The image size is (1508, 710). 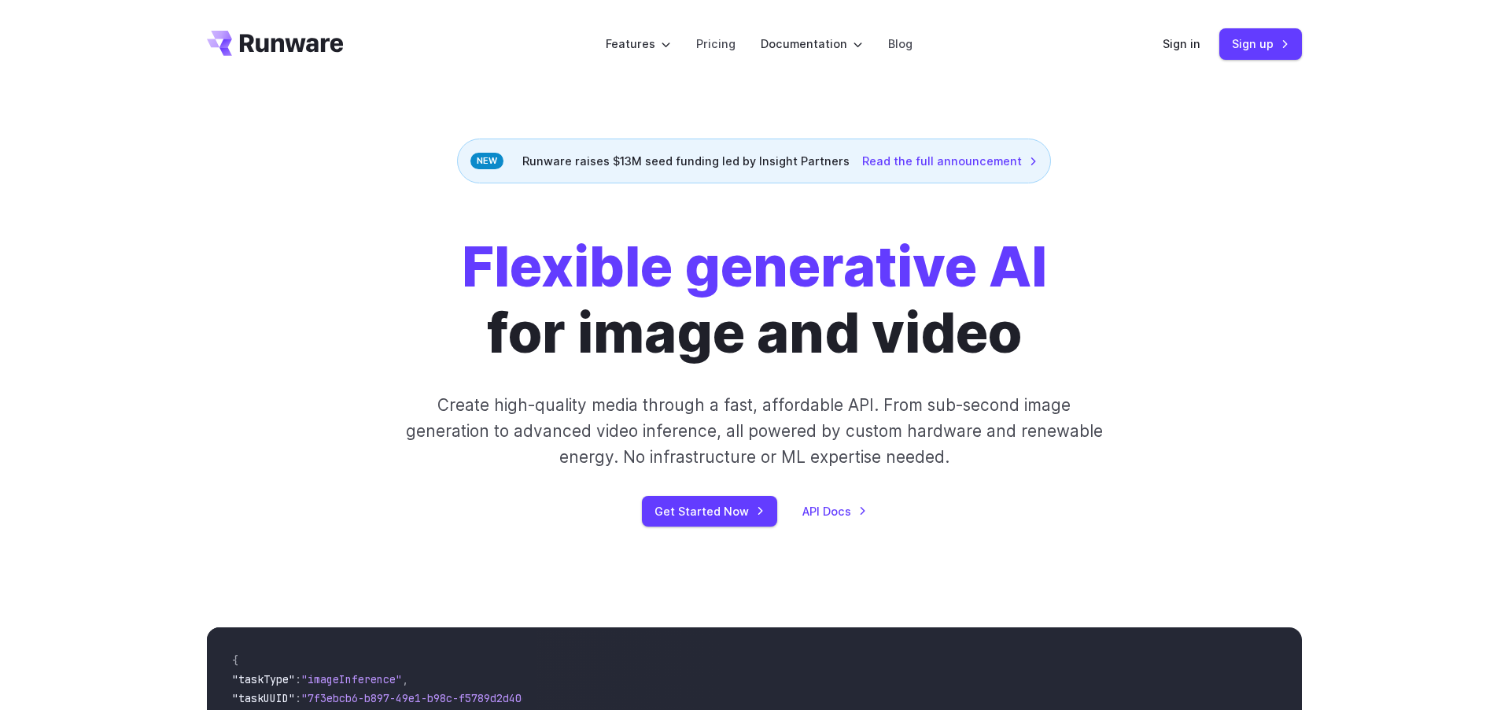 What do you see at coordinates (812, 43) in the screenshot?
I see `label: Documentation` at bounding box center [812, 43].